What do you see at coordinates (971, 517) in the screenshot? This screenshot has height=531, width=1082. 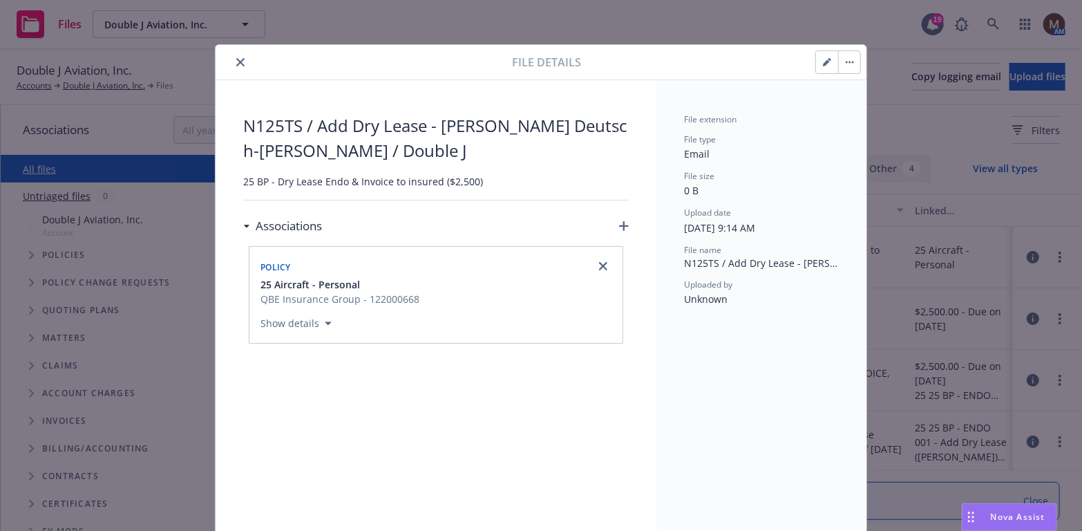 I see `div: Drag to move` at bounding box center [971, 517].